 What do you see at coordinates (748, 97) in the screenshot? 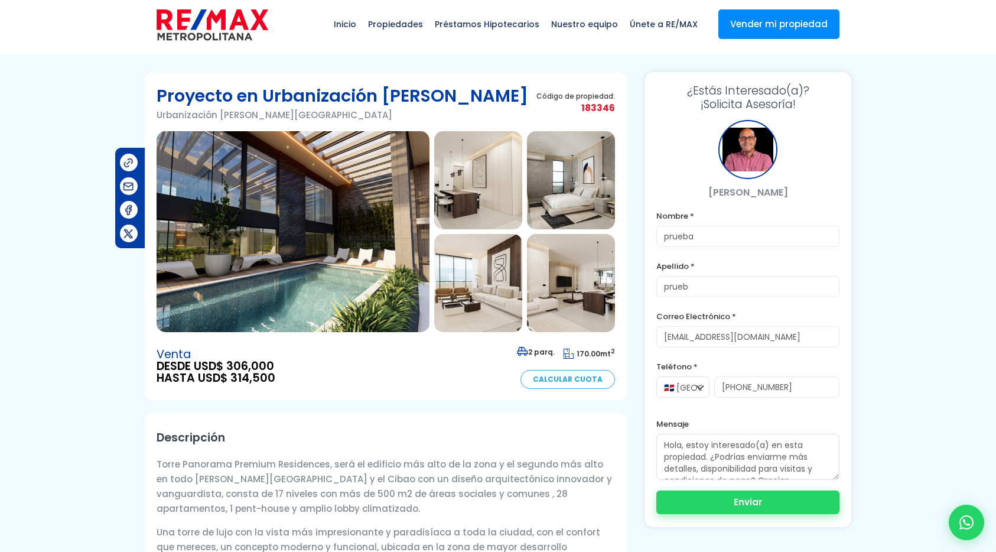
I see `h3: ¡Solicita Asesoría!` at bounding box center [748, 97].